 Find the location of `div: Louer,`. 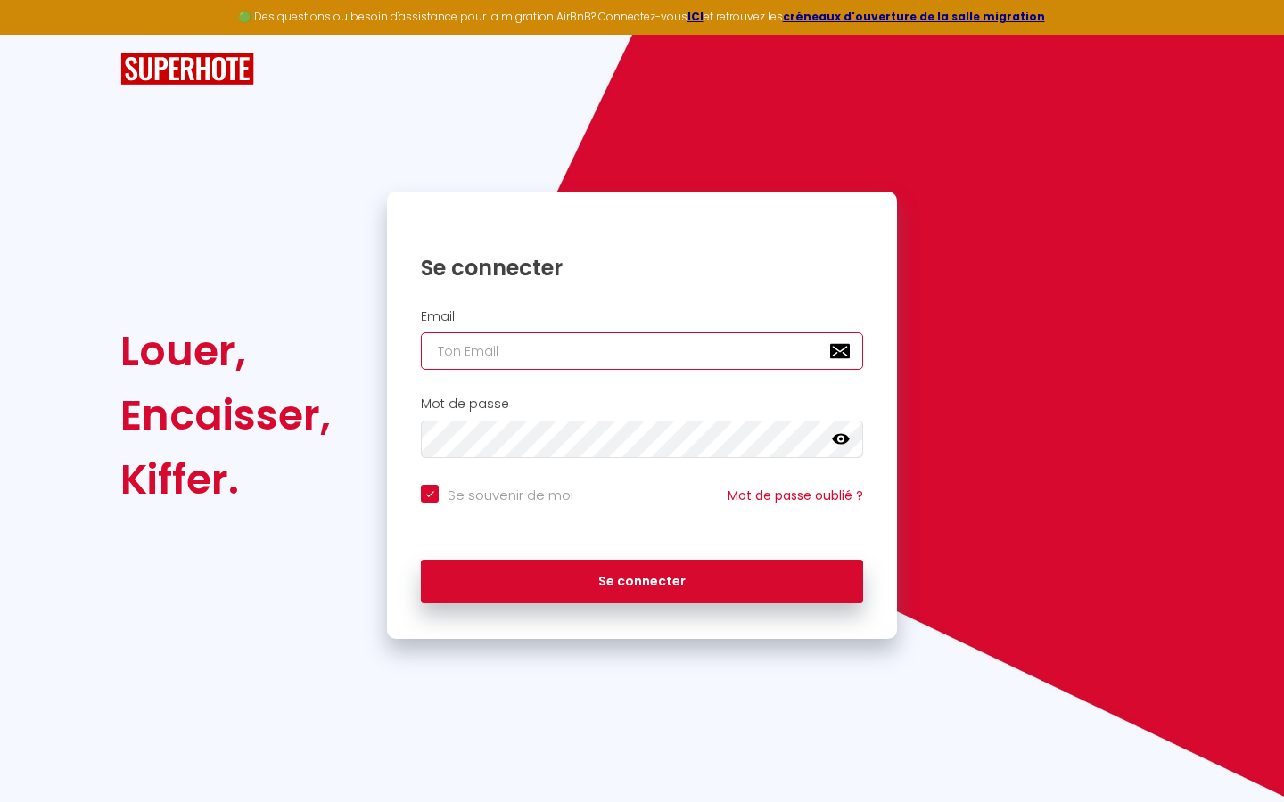

div: Louer, is located at coordinates (226, 351).